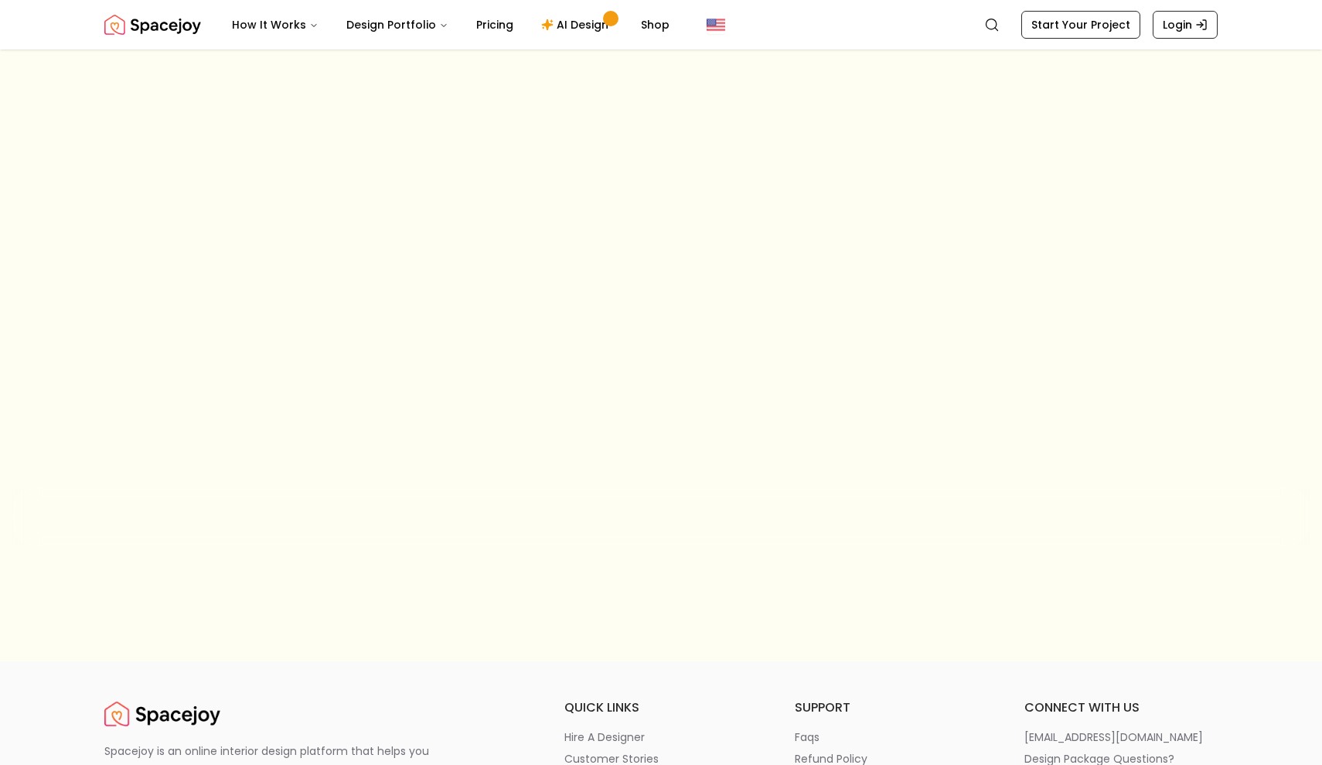 This screenshot has height=765, width=1322. What do you see at coordinates (891, 707) in the screenshot?
I see `h6: support` at bounding box center [891, 707].